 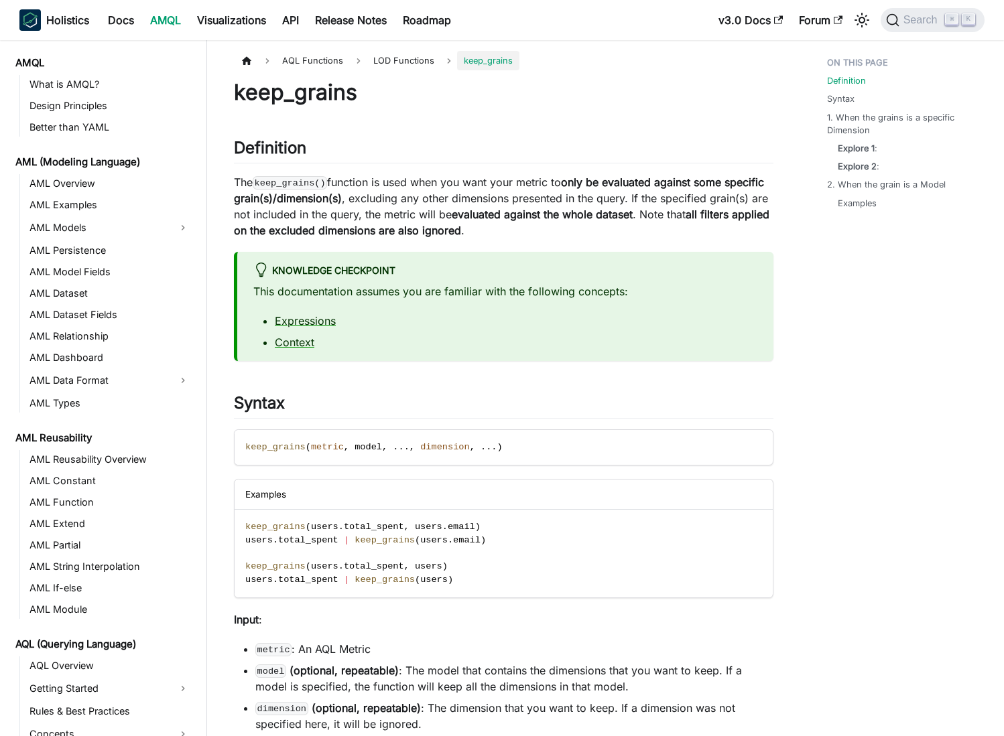 What do you see at coordinates (862, 20) in the screenshot?
I see `button: Switch between dark and light mode (currently light mode)` at bounding box center [862, 20].